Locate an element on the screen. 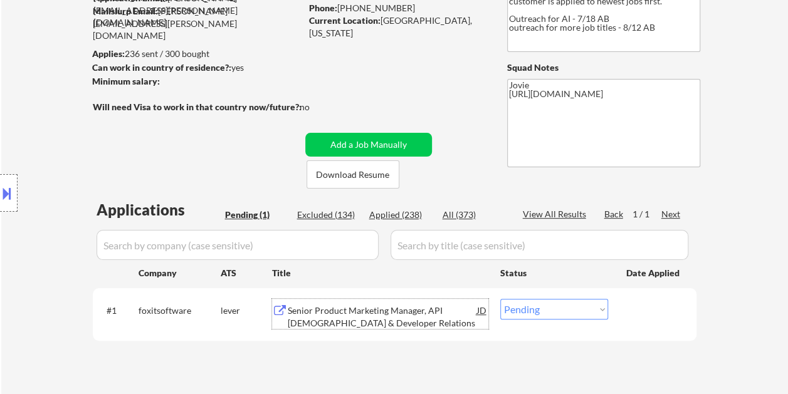 The image size is (788, 394). input: Search by company (case sensitive) is located at coordinates (238, 245).